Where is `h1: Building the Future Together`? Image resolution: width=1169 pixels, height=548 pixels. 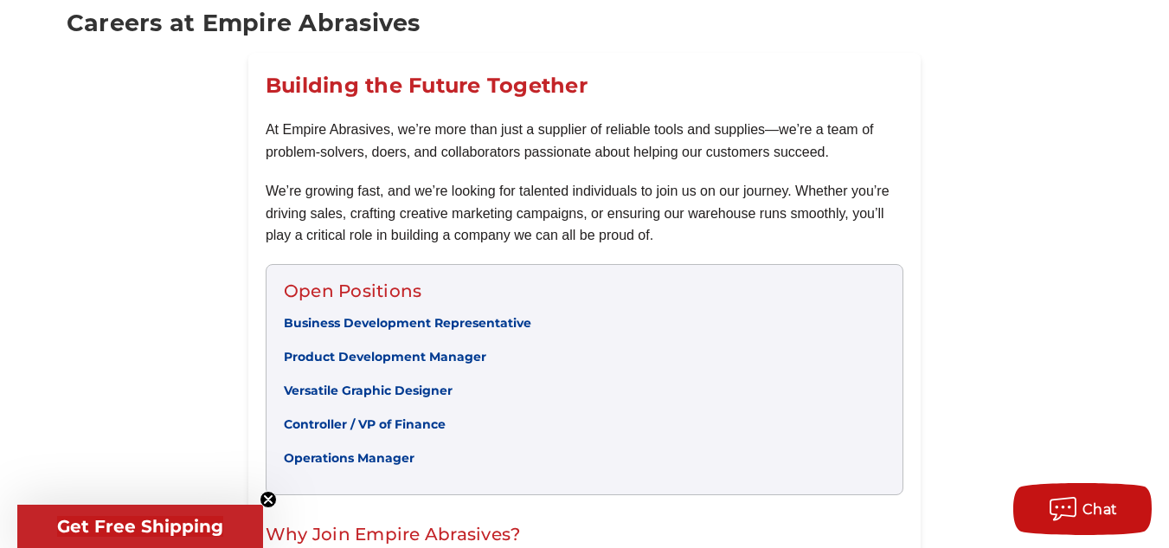
h1: Building the Future Together is located at coordinates (584, 86).